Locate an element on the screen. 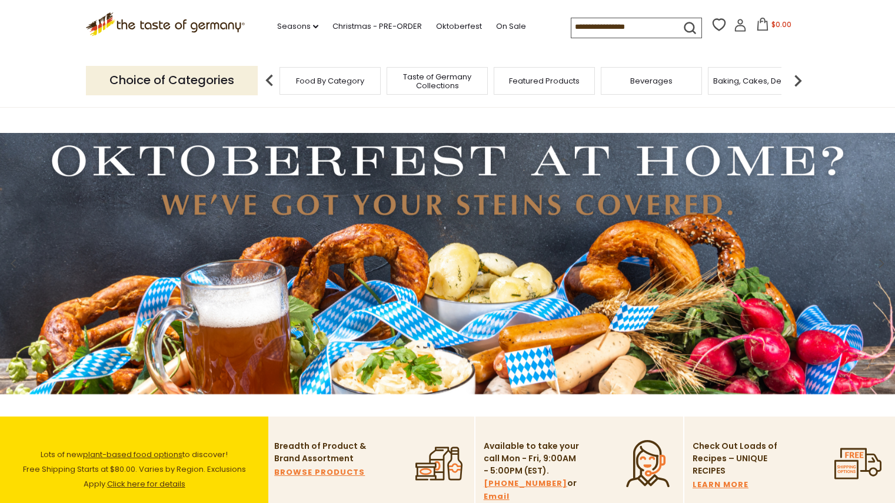 Image resolution: width=895 pixels, height=503 pixels. a: On Sale is located at coordinates (511, 26).